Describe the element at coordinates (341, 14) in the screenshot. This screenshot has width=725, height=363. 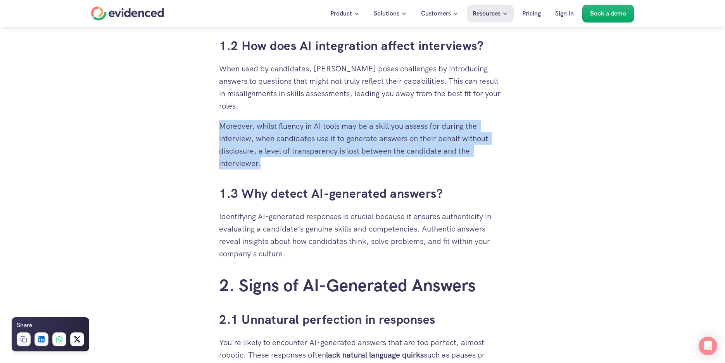
I see `p: Product` at that location.